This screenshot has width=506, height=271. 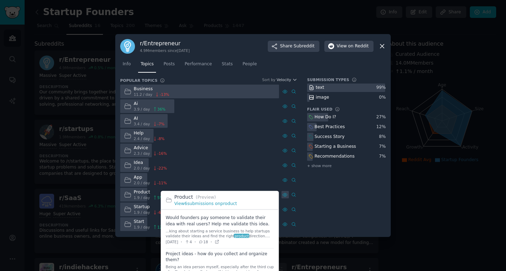 What do you see at coordinates (381, 117) in the screenshot?
I see `div: 27 %` at bounding box center [381, 117].